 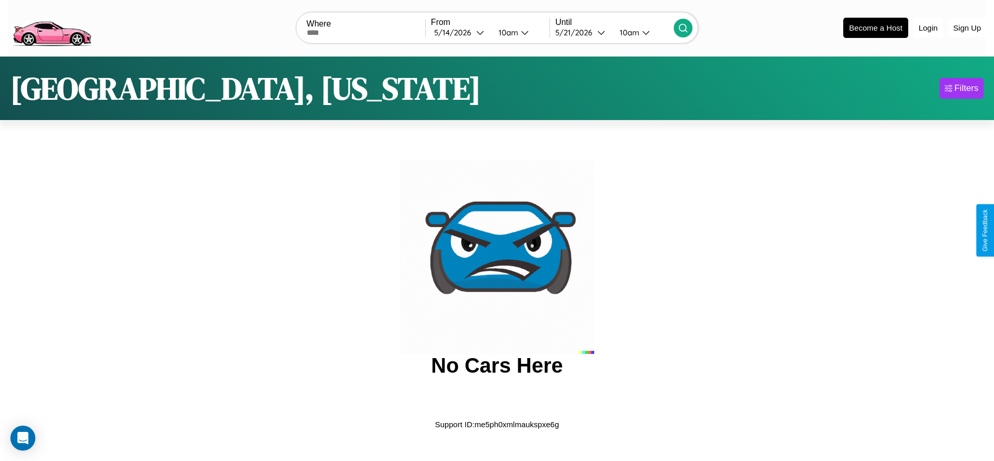 What do you see at coordinates (461, 32) in the screenshot?
I see `button: 5/14/2026` at bounding box center [461, 32].